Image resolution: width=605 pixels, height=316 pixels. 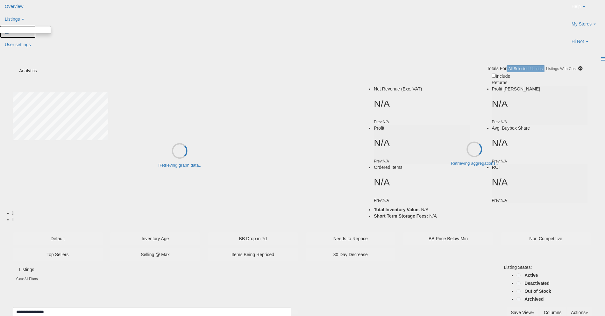 I want to click on label: Archived, so click(x=534, y=299).